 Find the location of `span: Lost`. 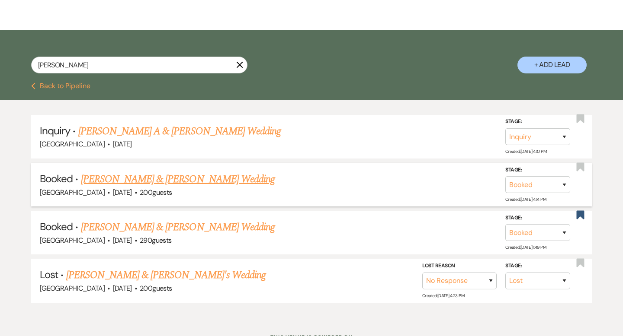

span: Lost is located at coordinates (49, 275).